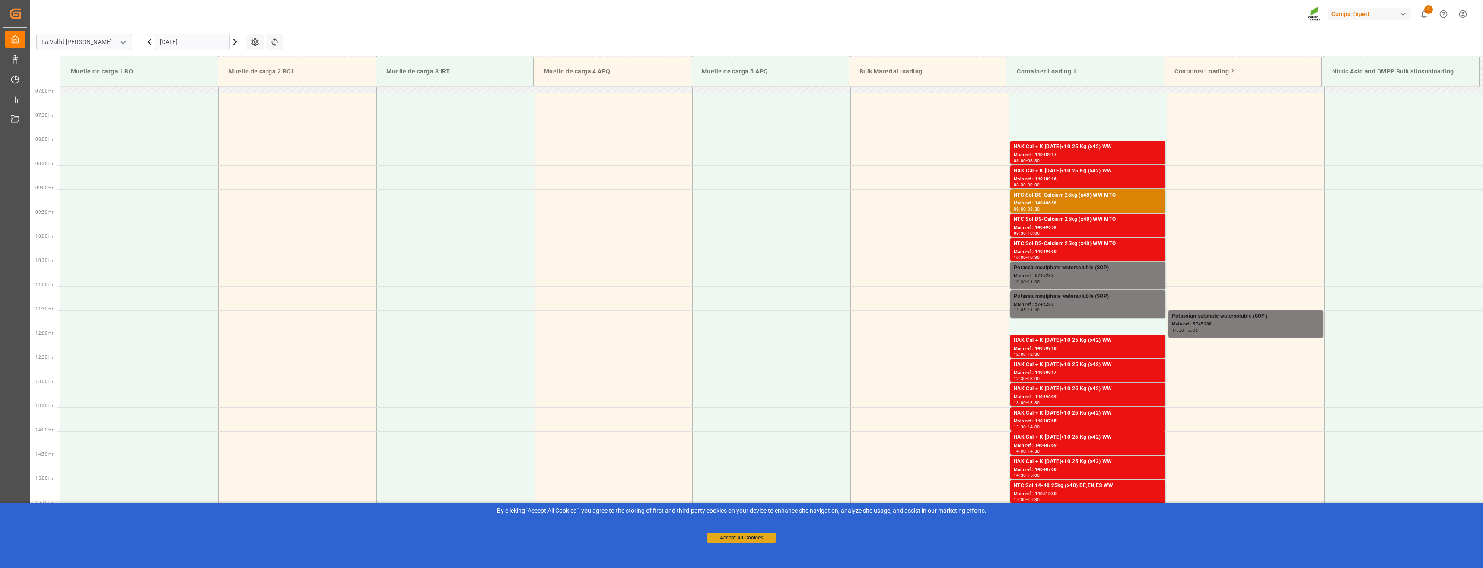 This screenshot has height=568, width=1483. What do you see at coordinates (44, 115) in the screenshot?
I see `span: 07:30 Hr` at bounding box center [44, 115].